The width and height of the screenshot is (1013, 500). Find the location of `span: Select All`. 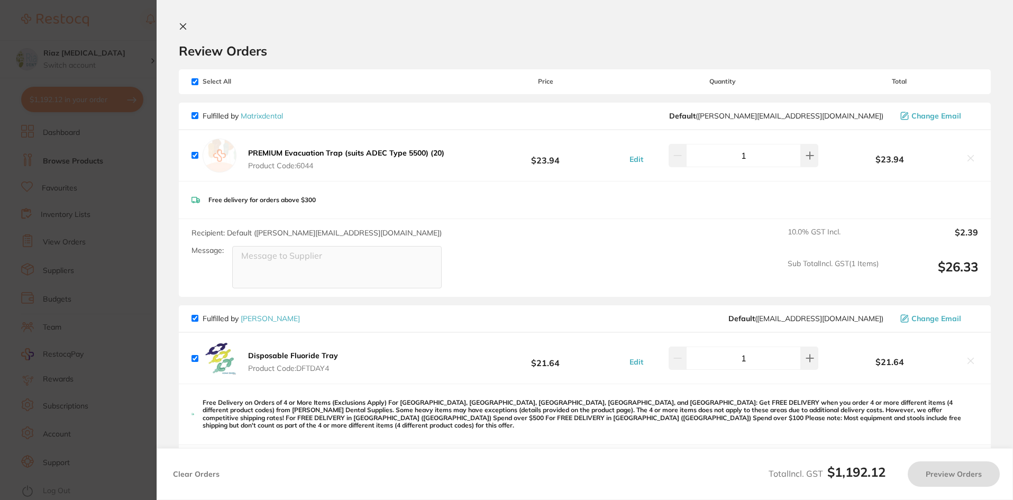

span: Select All is located at coordinates (244, 81).